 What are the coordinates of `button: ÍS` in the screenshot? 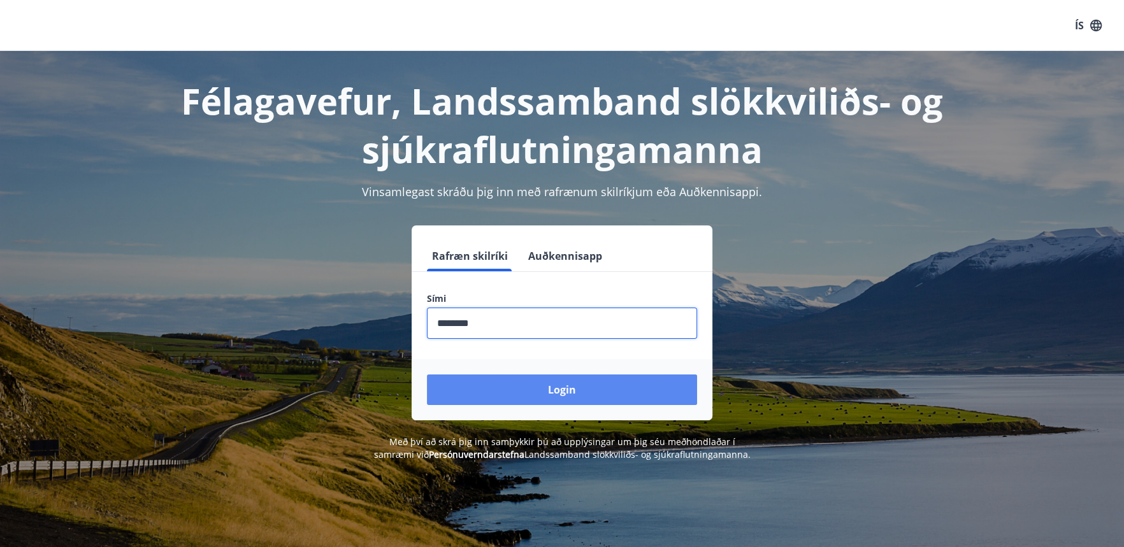 It's located at (1088, 25).